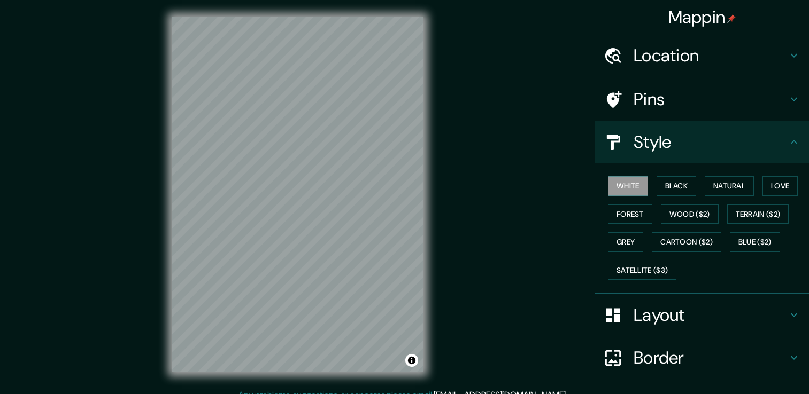  Describe the element at coordinates (710, 99) in the screenshot. I see `h4: Pins` at that location.